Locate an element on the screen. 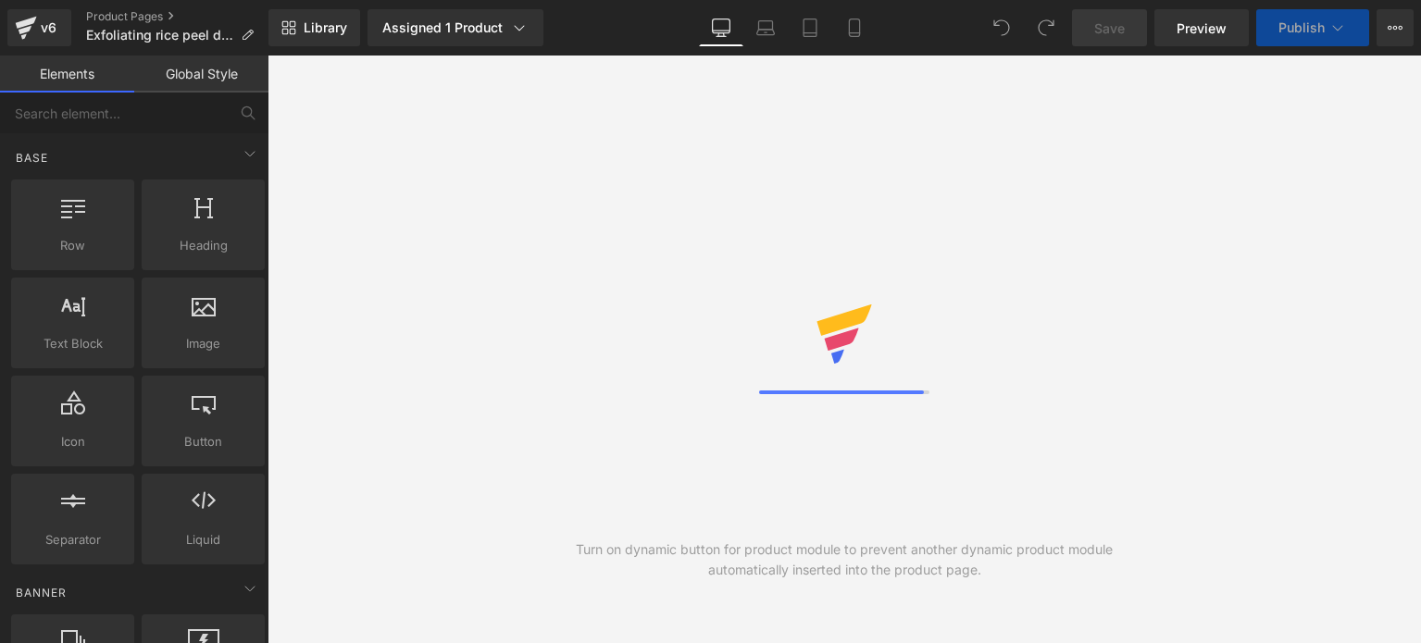 The height and width of the screenshot is (643, 1421). span: Liquid is located at coordinates (203, 540).